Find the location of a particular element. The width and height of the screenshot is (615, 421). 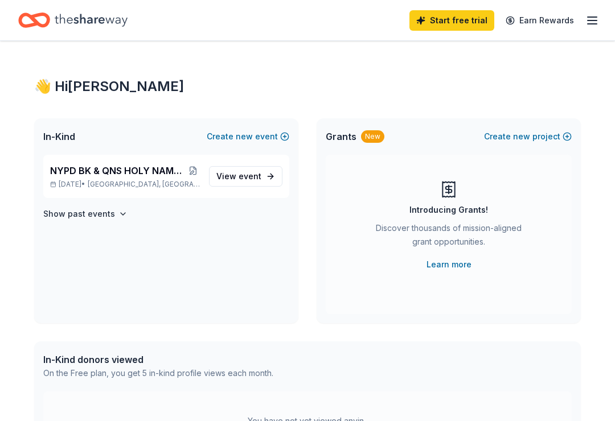

button: Show past events is located at coordinates (85, 214).